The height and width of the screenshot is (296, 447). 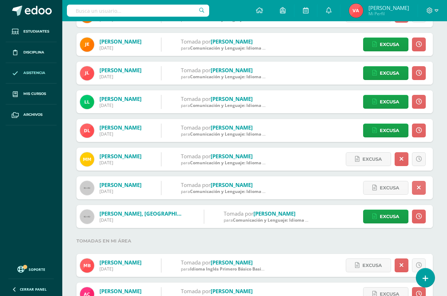 I want to click on span: Archivos, so click(x=33, y=115).